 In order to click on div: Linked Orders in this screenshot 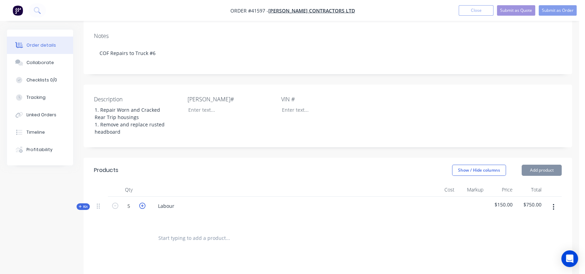, I will do `click(41, 115)`.